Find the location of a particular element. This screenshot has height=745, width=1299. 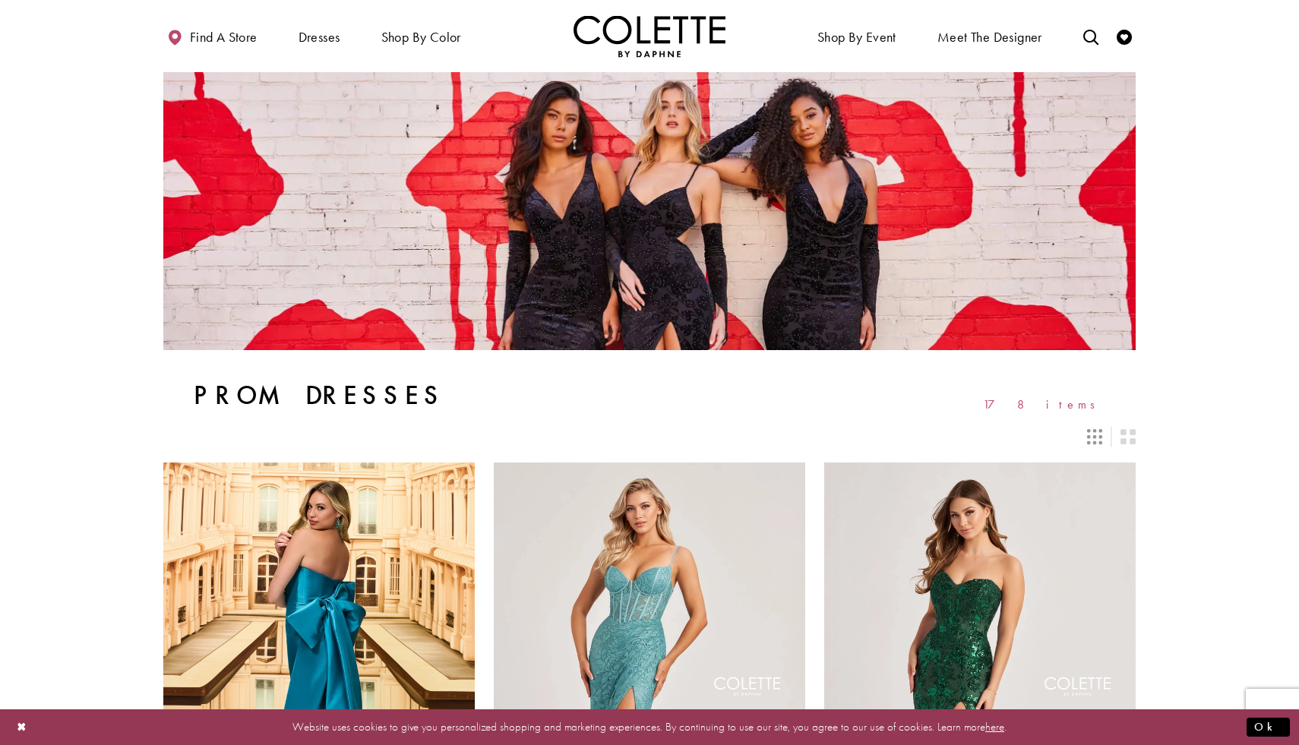

span: 178 items is located at coordinates (1044, 404).